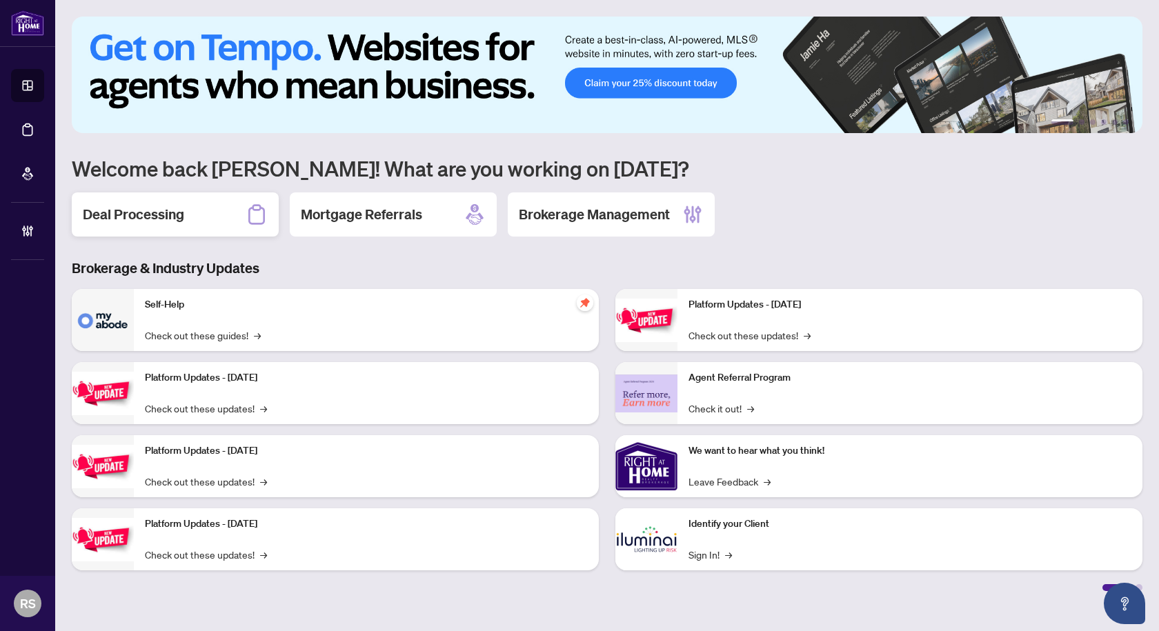 The width and height of the screenshot is (1159, 631). Describe the element at coordinates (203, 335) in the screenshot. I see `a: Check out these guides!→` at that location.